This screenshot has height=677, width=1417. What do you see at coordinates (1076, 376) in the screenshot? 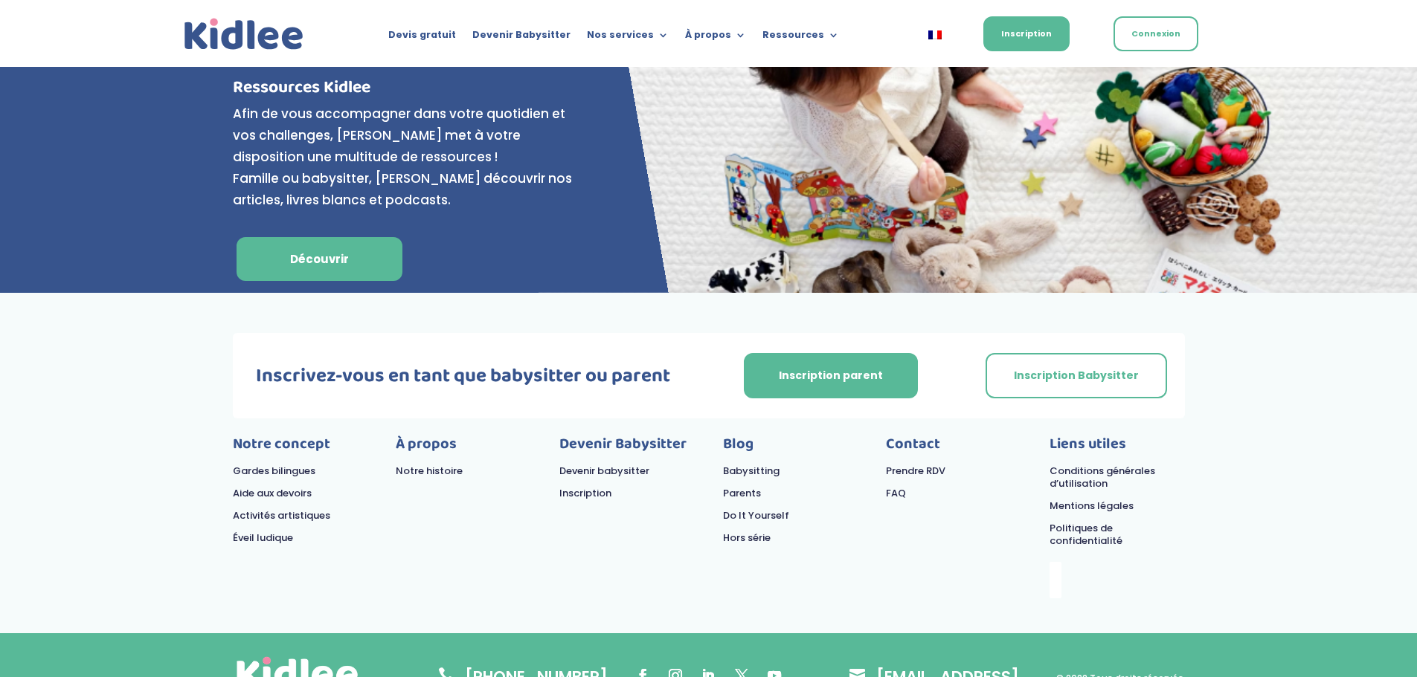
I see `a: Inscription Babysitter` at bounding box center [1076, 376].